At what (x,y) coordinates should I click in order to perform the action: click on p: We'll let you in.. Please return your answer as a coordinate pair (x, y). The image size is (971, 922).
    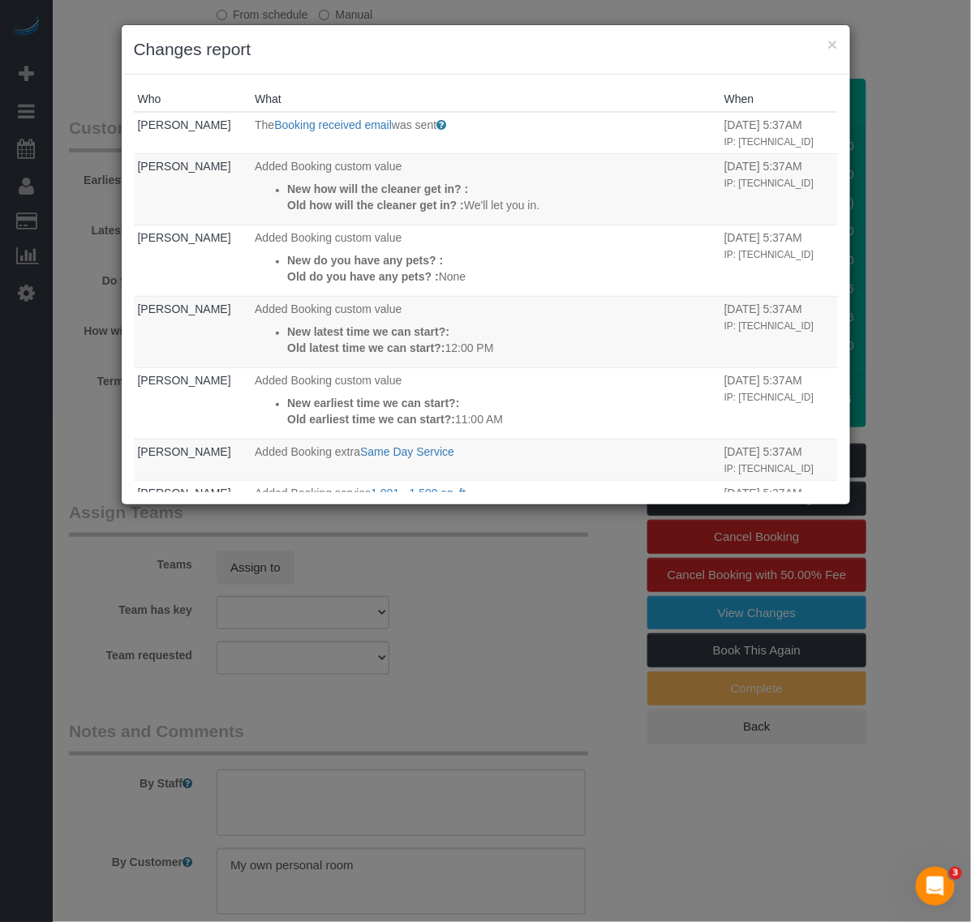
    Looking at the image, I should click on (501, 205).